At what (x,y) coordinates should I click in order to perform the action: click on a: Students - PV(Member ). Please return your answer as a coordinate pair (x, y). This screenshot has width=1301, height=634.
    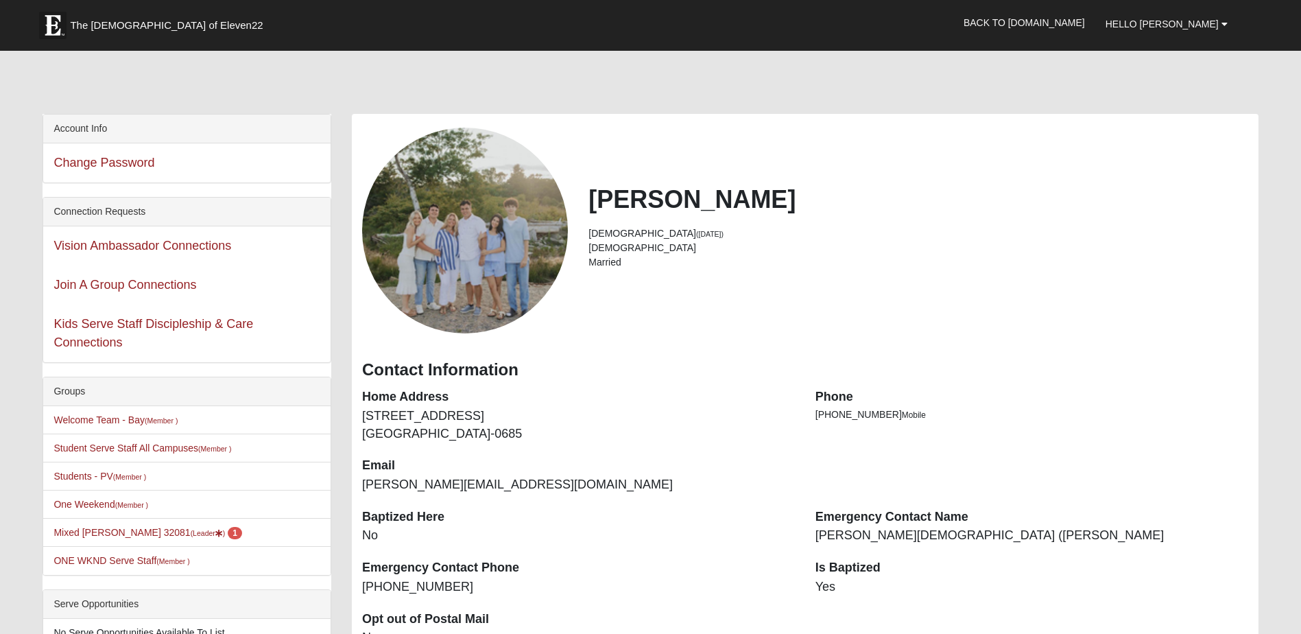
    Looking at the image, I should click on (99, 476).